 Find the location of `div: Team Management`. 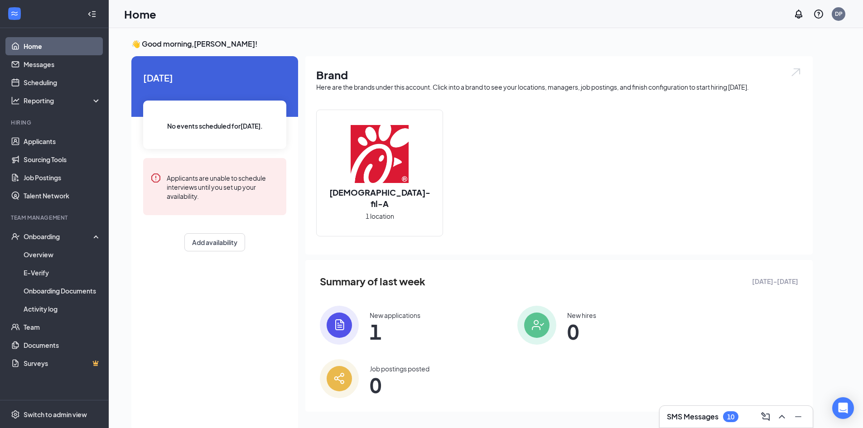

div: Team Management is located at coordinates (55, 218).